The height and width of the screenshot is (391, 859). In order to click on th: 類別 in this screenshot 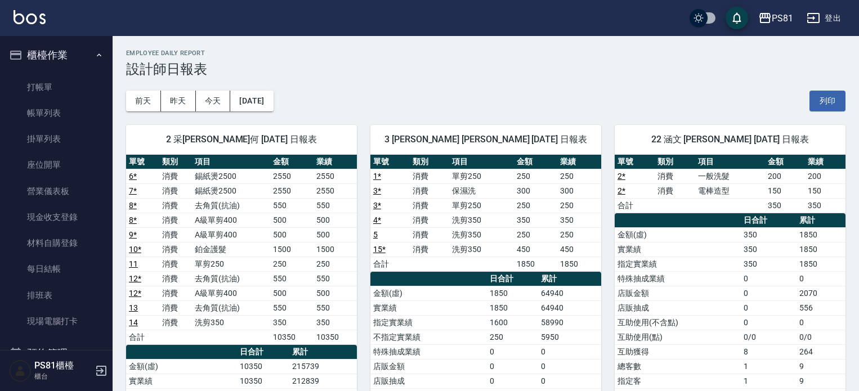, I will do `click(675, 162)`.